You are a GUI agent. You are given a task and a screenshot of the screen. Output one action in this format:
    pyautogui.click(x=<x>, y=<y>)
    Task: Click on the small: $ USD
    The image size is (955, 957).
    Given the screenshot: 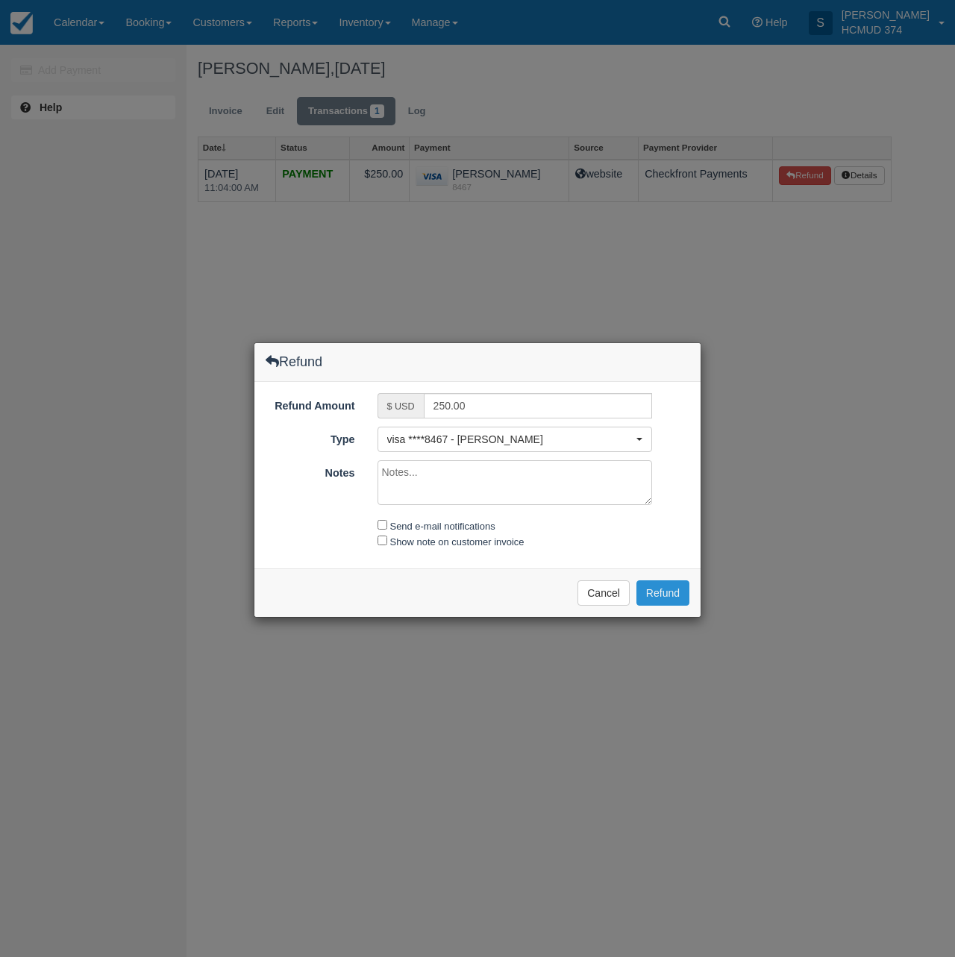 What is the action you would take?
    pyautogui.click(x=400, y=406)
    